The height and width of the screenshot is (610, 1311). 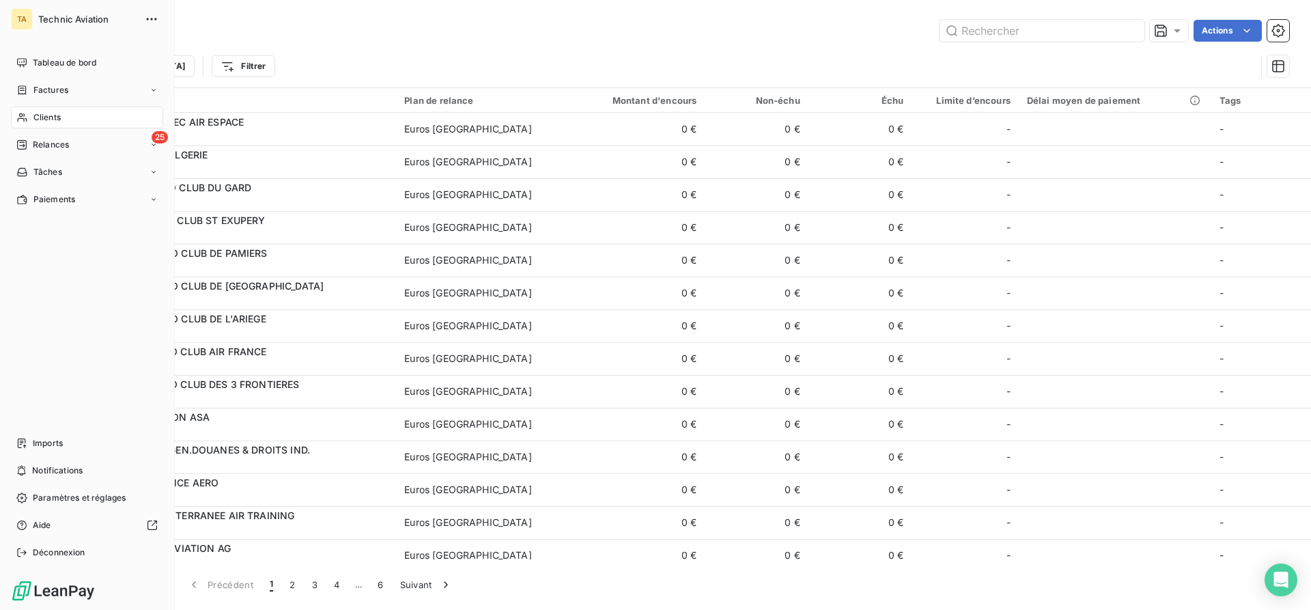 I want to click on span: 01000299 - AERO CLUB DE L'ARIEGE, so click(x=180, y=318).